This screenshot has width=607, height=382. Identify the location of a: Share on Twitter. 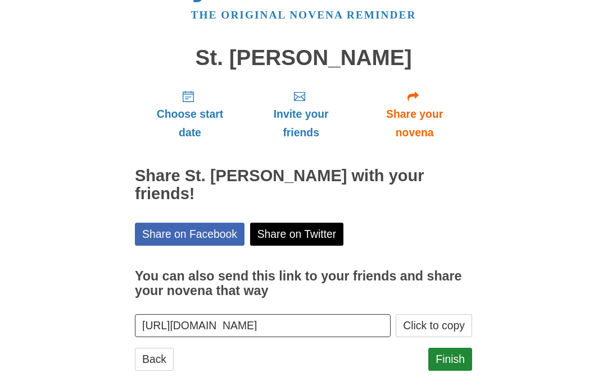
(297, 235).